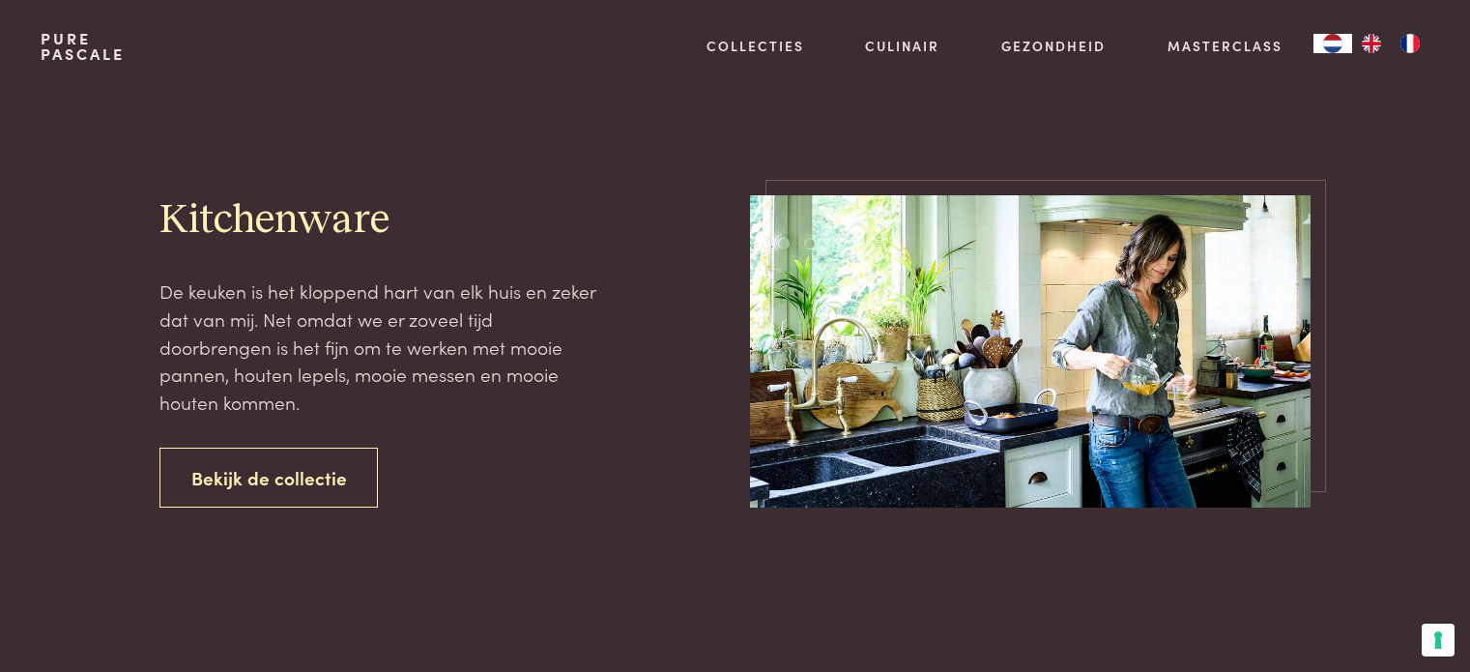 This screenshot has width=1470, height=672. What do you see at coordinates (269, 478) in the screenshot?
I see `a: Bekijk de collectie` at bounding box center [269, 478].